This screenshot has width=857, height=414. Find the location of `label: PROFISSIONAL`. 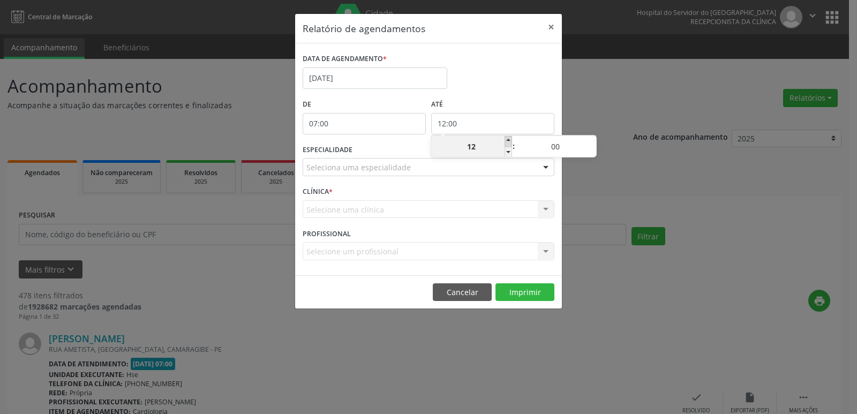

label: PROFISSIONAL is located at coordinates (327, 234).